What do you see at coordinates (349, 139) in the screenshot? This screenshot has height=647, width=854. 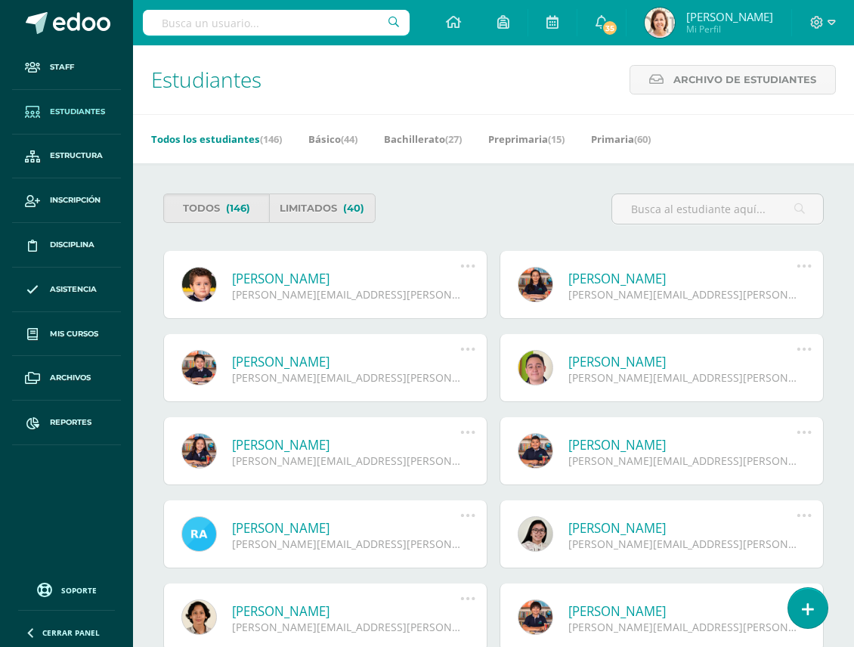 I see `span: (44)` at bounding box center [349, 139].